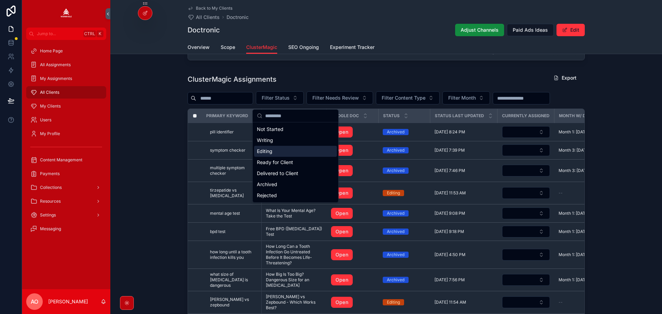  What do you see at coordinates (66, 79) in the screenshot?
I see `a: My Assignments` at bounding box center [66, 79].